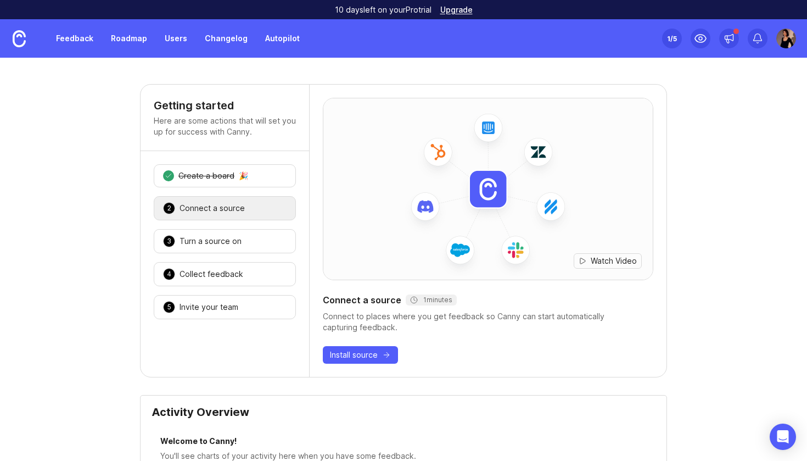 Image resolution: width=807 pixels, height=461 pixels. What do you see at coordinates (206, 176) in the screenshot?
I see `div: Create a board` at bounding box center [206, 176].